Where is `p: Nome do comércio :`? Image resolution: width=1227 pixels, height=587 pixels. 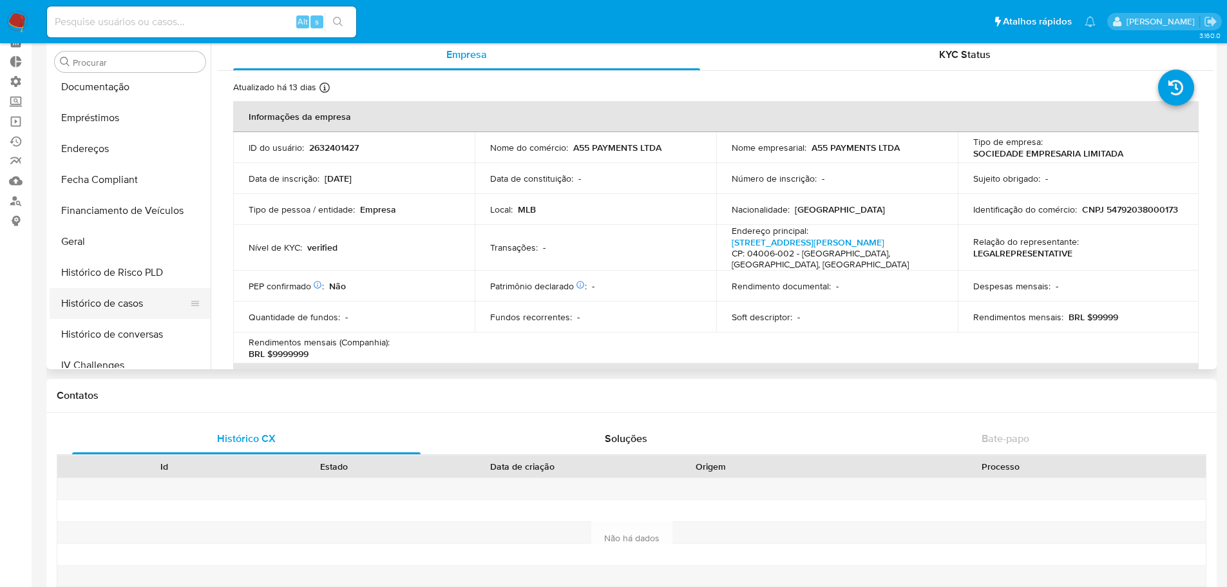
p: Nome do comércio : is located at coordinates (529, 148).